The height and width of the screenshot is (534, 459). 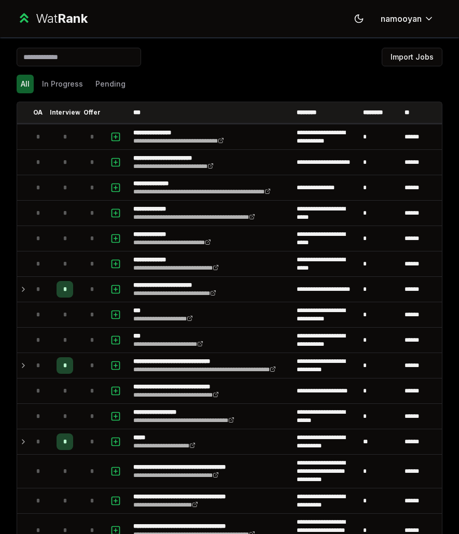 I want to click on span: Rank, so click(x=73, y=18).